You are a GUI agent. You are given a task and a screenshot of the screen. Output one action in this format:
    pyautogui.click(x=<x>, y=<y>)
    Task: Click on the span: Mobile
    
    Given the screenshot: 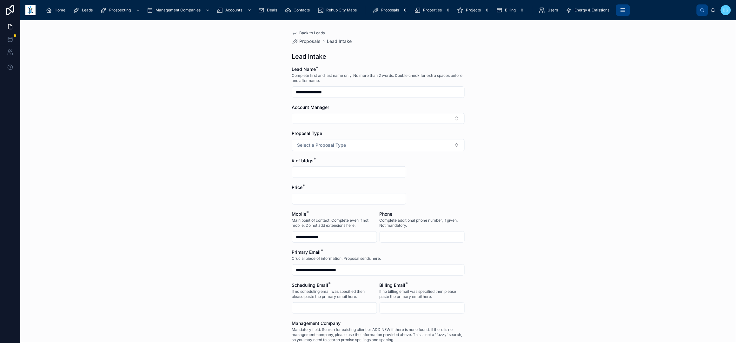 What is the action you would take?
    pyautogui.click(x=299, y=213)
    